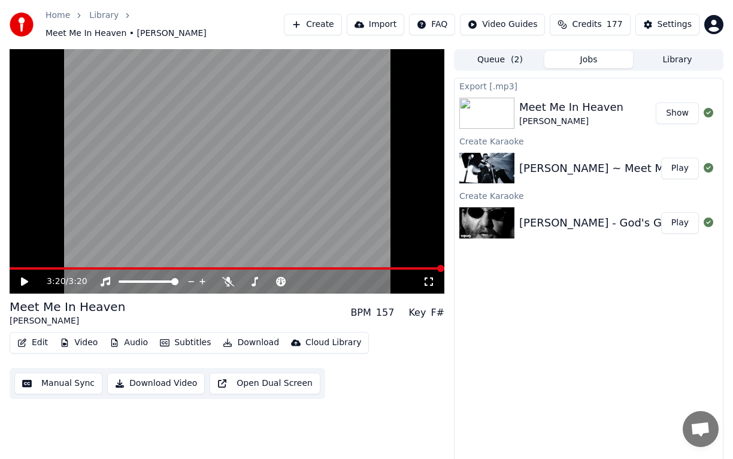  I want to click on div: Cloud Library, so click(333, 343).